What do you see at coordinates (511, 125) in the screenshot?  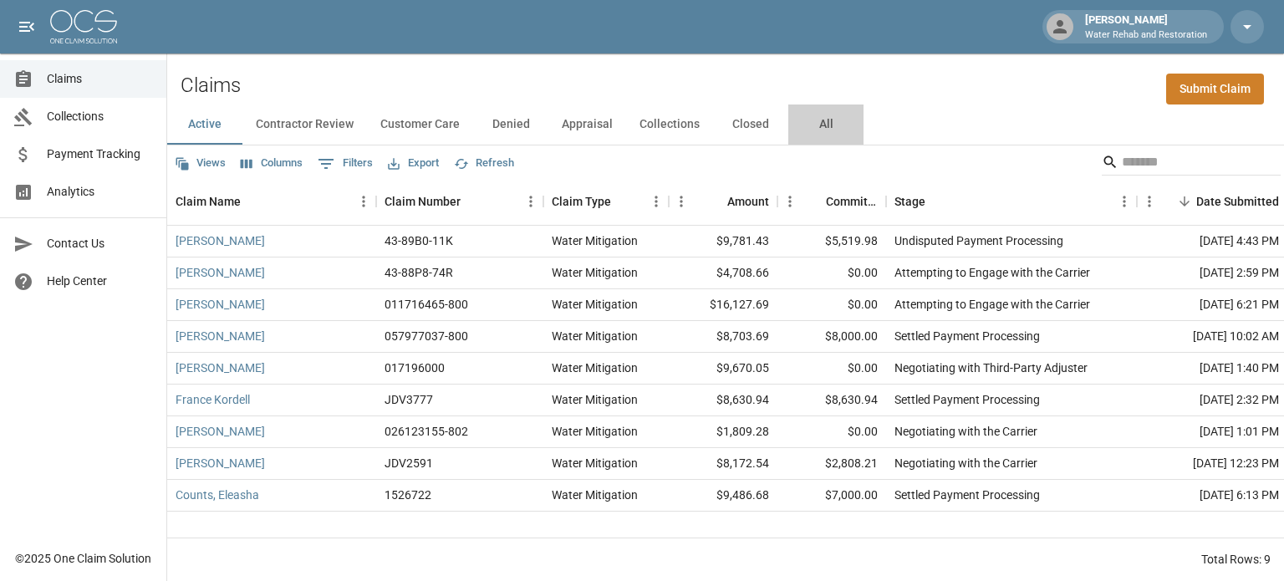 I see `button: Denied` at bounding box center [511, 125].